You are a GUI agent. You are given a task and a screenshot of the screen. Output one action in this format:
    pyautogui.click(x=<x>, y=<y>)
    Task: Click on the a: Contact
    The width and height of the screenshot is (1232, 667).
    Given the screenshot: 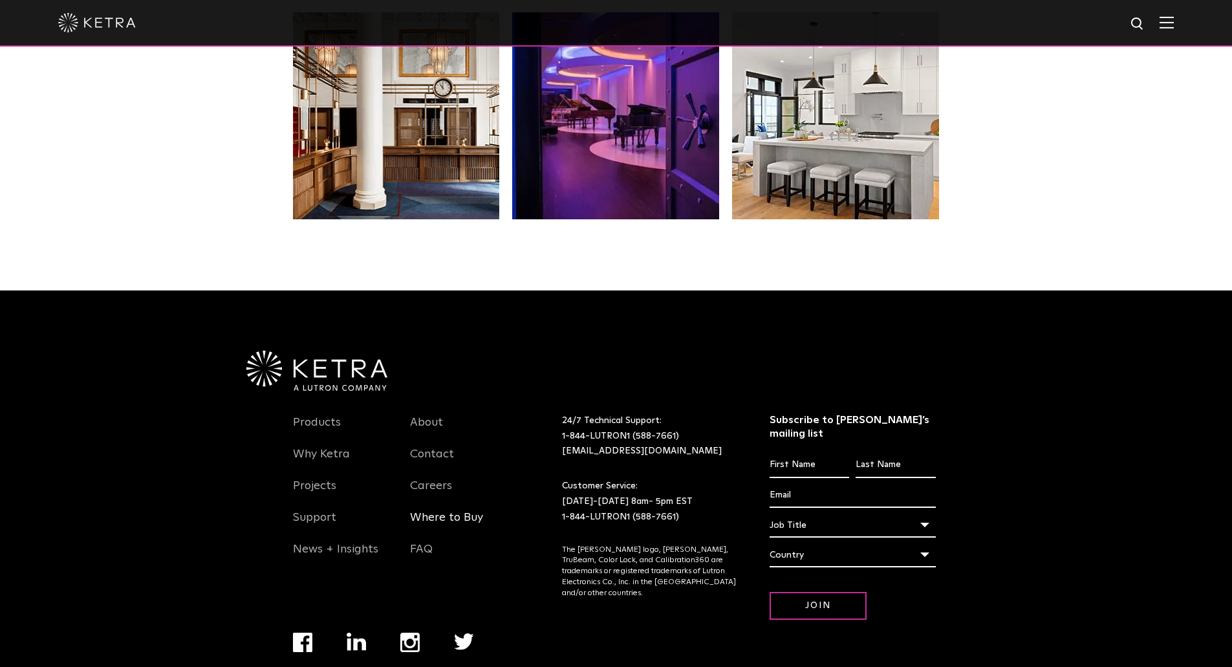 What is the action you would take?
    pyautogui.click(x=432, y=462)
    